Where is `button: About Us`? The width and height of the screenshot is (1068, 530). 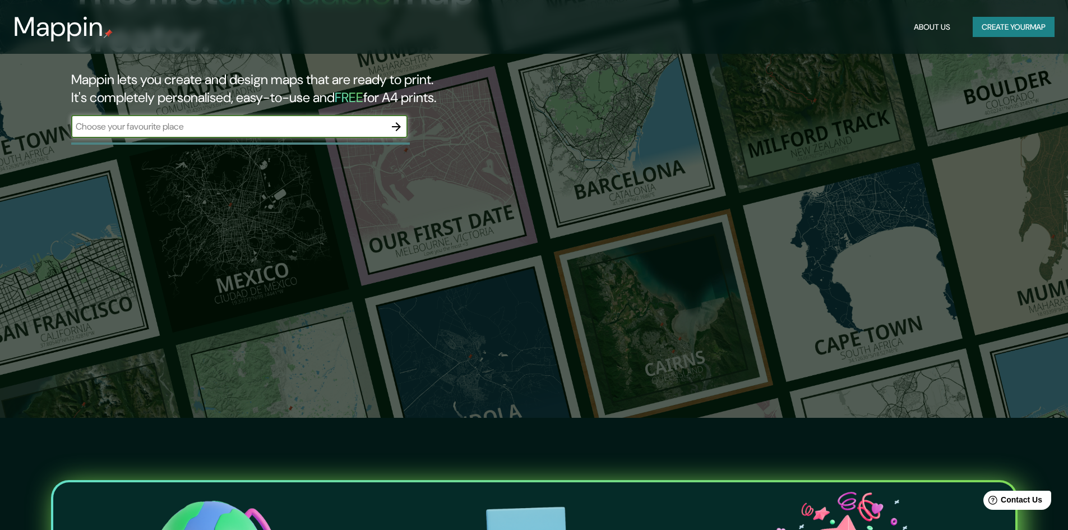 button: About Us is located at coordinates (932, 27).